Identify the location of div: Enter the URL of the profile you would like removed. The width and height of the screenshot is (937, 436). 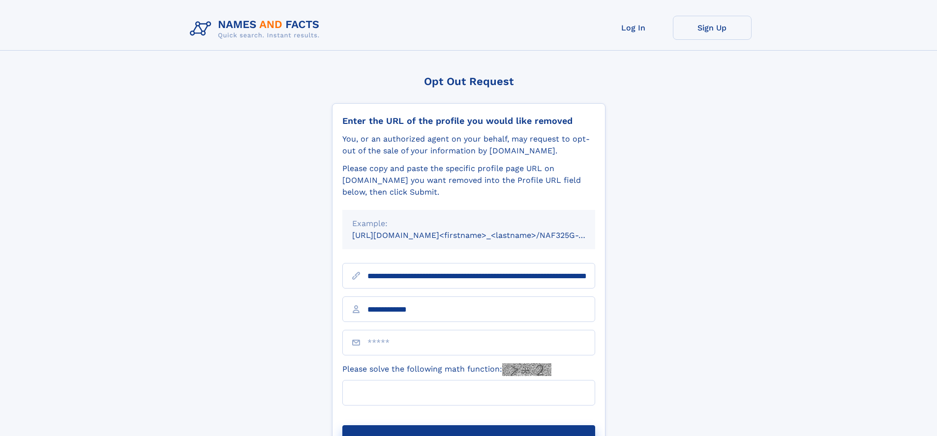
(469, 121).